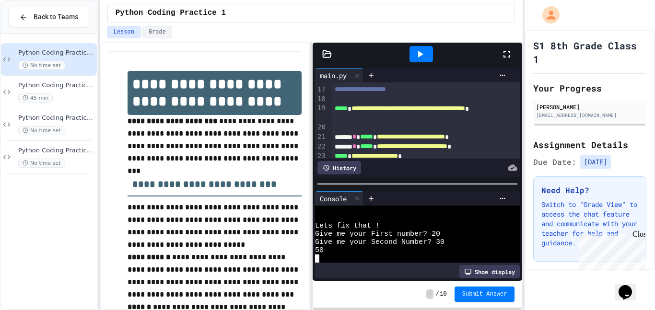 The width and height of the screenshot is (655, 310). What do you see at coordinates (49, 17) in the screenshot?
I see `button: Back to Teams` at bounding box center [49, 17].